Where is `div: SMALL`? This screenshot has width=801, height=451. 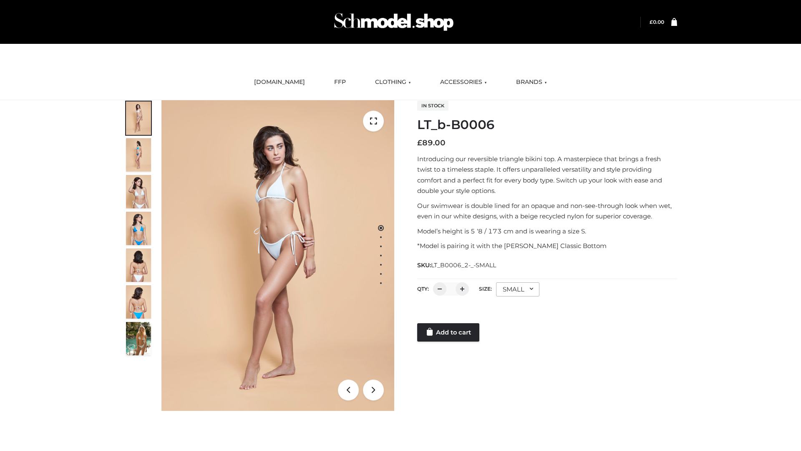 div: SMALL is located at coordinates (518, 289).